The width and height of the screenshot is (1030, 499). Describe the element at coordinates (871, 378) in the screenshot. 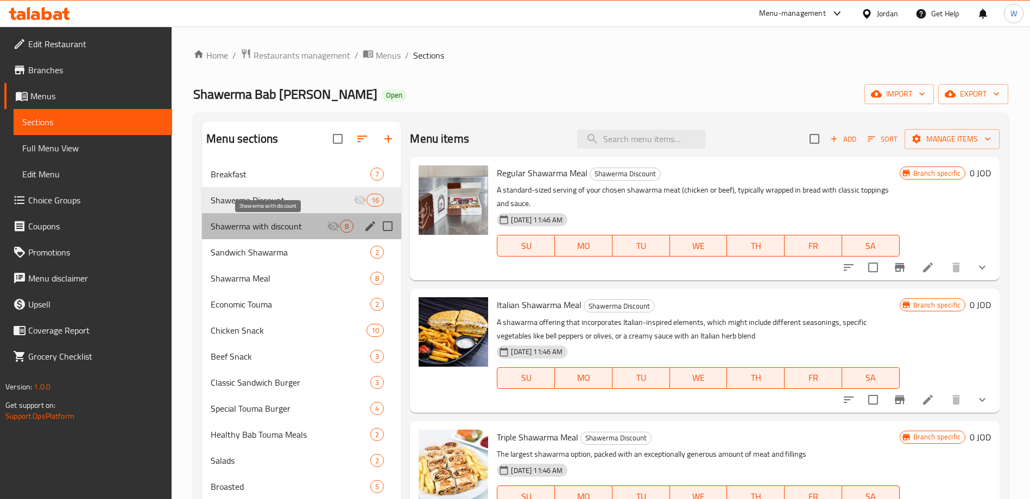

I see `span: SA` at that location.